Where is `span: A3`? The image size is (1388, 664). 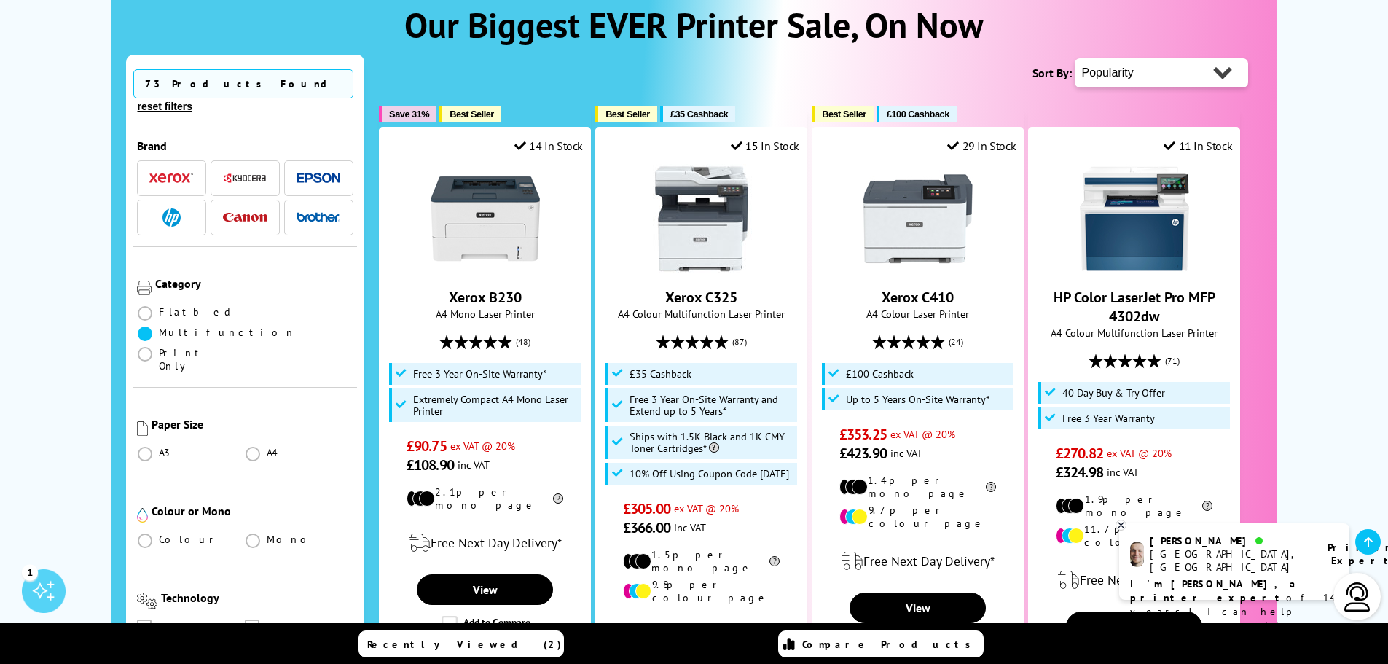
span: A3 is located at coordinates (165, 453).